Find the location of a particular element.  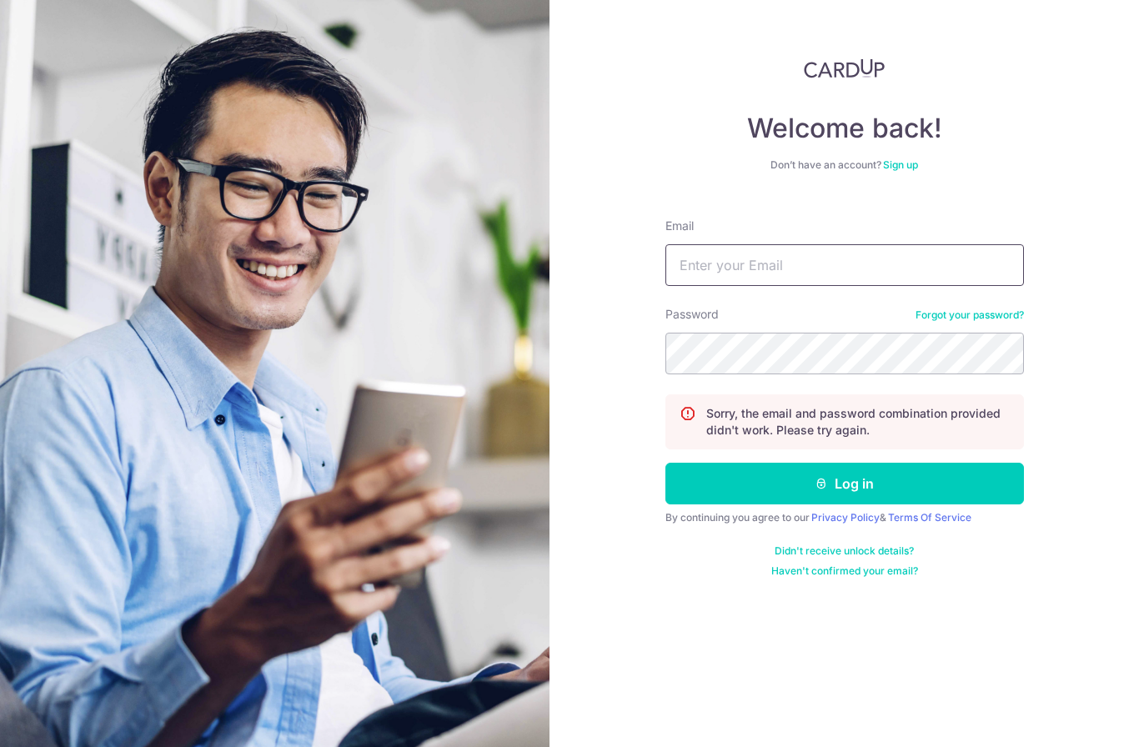

a: Haven't confirmed your email? is located at coordinates (844, 571).